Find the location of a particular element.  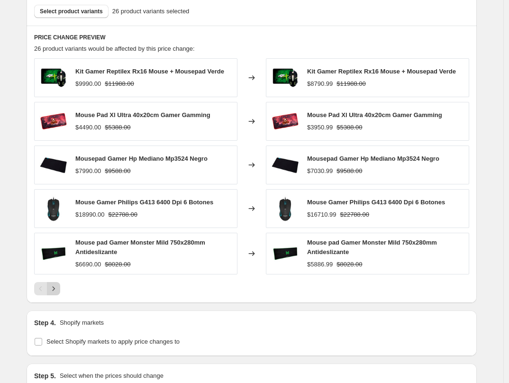

div: $3950.99 is located at coordinates (320, 127).